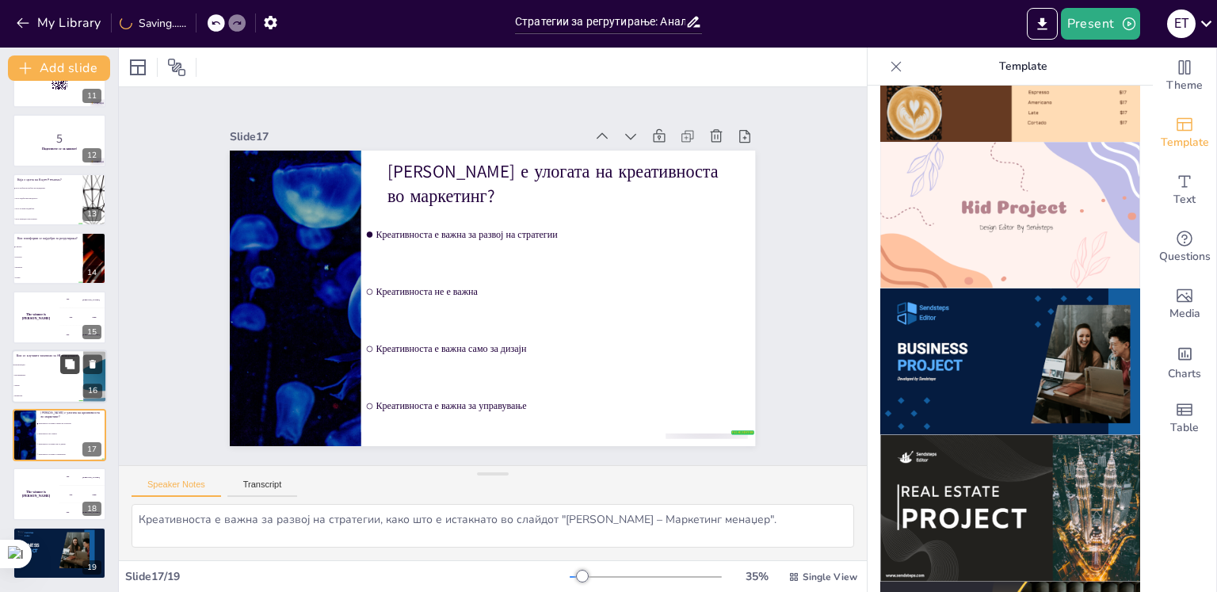 The image size is (1217, 592). What do you see at coordinates (829, 577) in the screenshot?
I see `span: Single View` at bounding box center [829, 577].